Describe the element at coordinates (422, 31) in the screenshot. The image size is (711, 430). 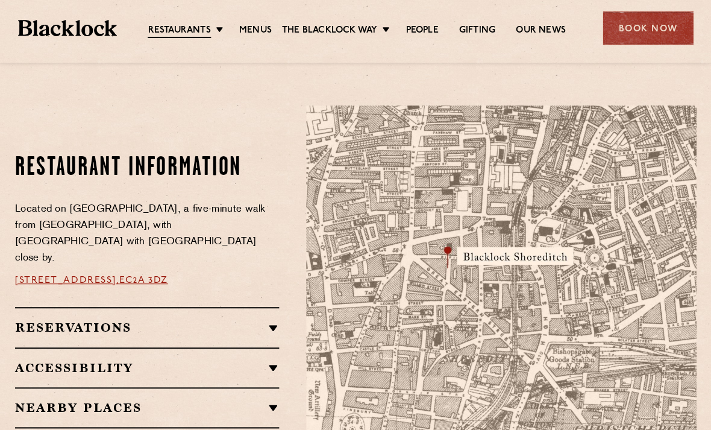
I see `a: People` at that location.